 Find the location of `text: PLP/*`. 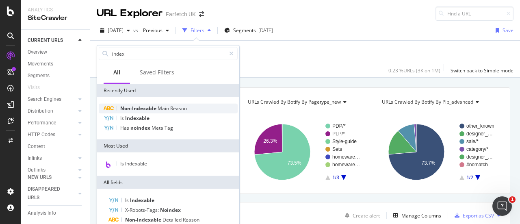

text: PLP/* is located at coordinates (338, 134).